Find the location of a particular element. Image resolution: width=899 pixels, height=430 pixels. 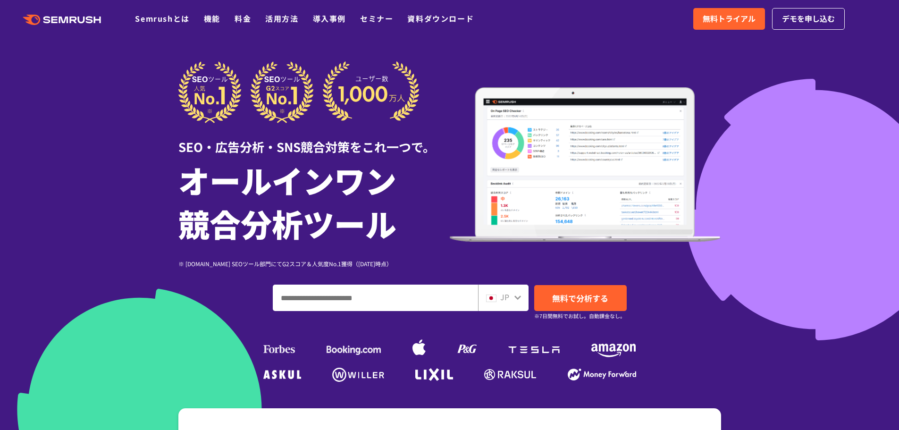

a: 無料トライアル is located at coordinates (729, 19).